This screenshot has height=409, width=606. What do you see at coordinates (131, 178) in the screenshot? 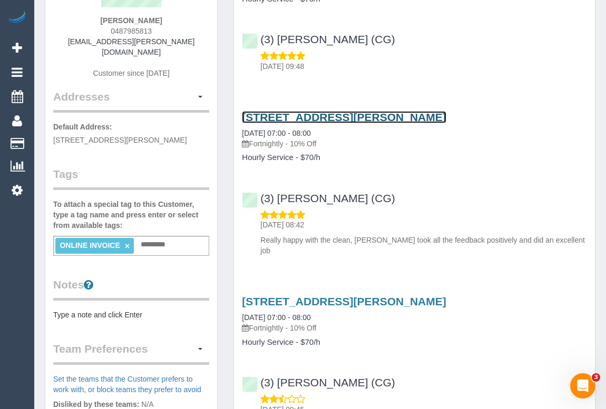
I see `legend: Tags` at bounding box center [131, 178].